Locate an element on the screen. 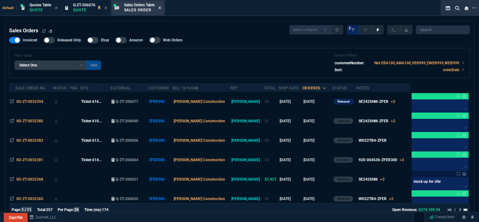 The width and height of the screenshot is (479, 222). nx-icon: Split Panels is located at coordinates (448, 8).